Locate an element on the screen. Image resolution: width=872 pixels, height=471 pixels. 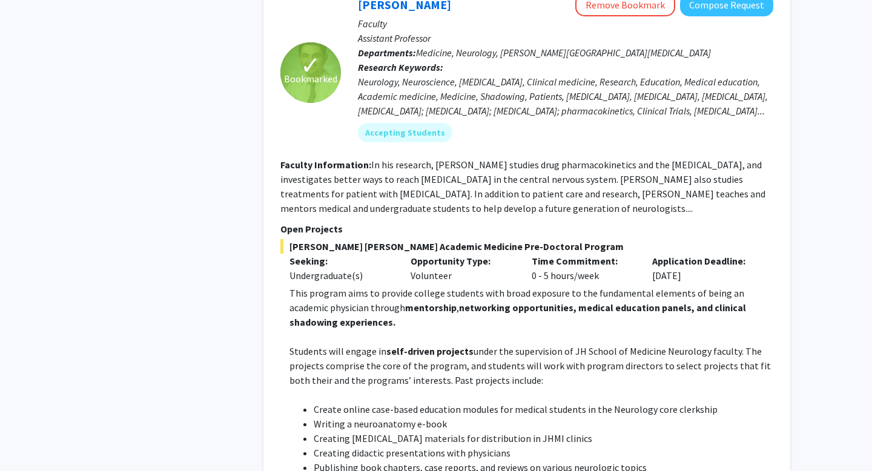
p: Opportunity Type: is located at coordinates (462, 261).